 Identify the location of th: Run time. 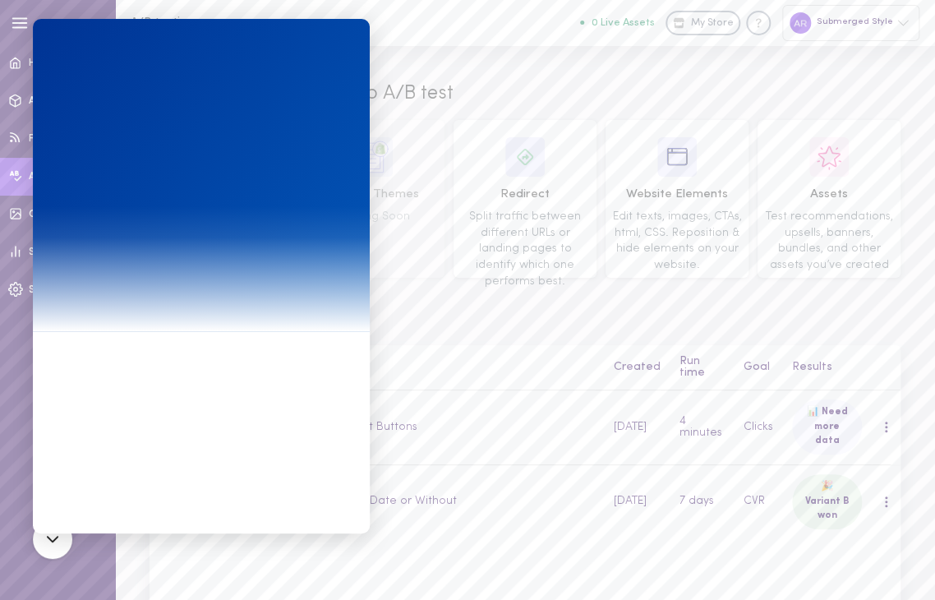
(702, 367).